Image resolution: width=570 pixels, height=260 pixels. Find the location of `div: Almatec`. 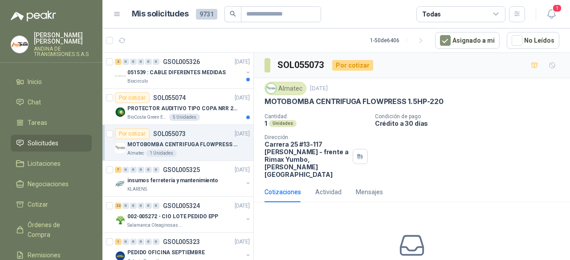

div: Almatec is located at coordinates (285, 89).